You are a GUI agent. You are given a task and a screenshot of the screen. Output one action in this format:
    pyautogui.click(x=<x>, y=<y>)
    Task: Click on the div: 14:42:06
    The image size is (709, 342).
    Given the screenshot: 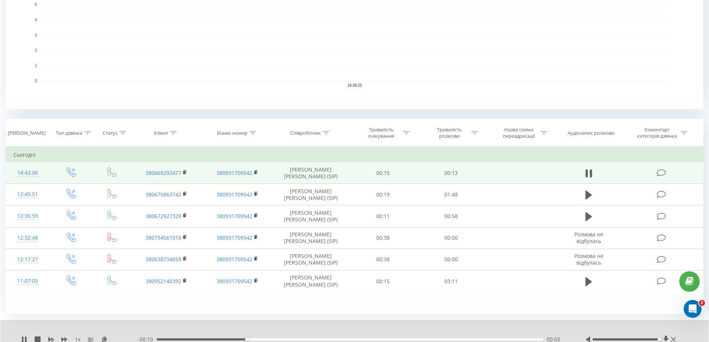 What is the action you would take?
    pyautogui.click(x=28, y=173)
    